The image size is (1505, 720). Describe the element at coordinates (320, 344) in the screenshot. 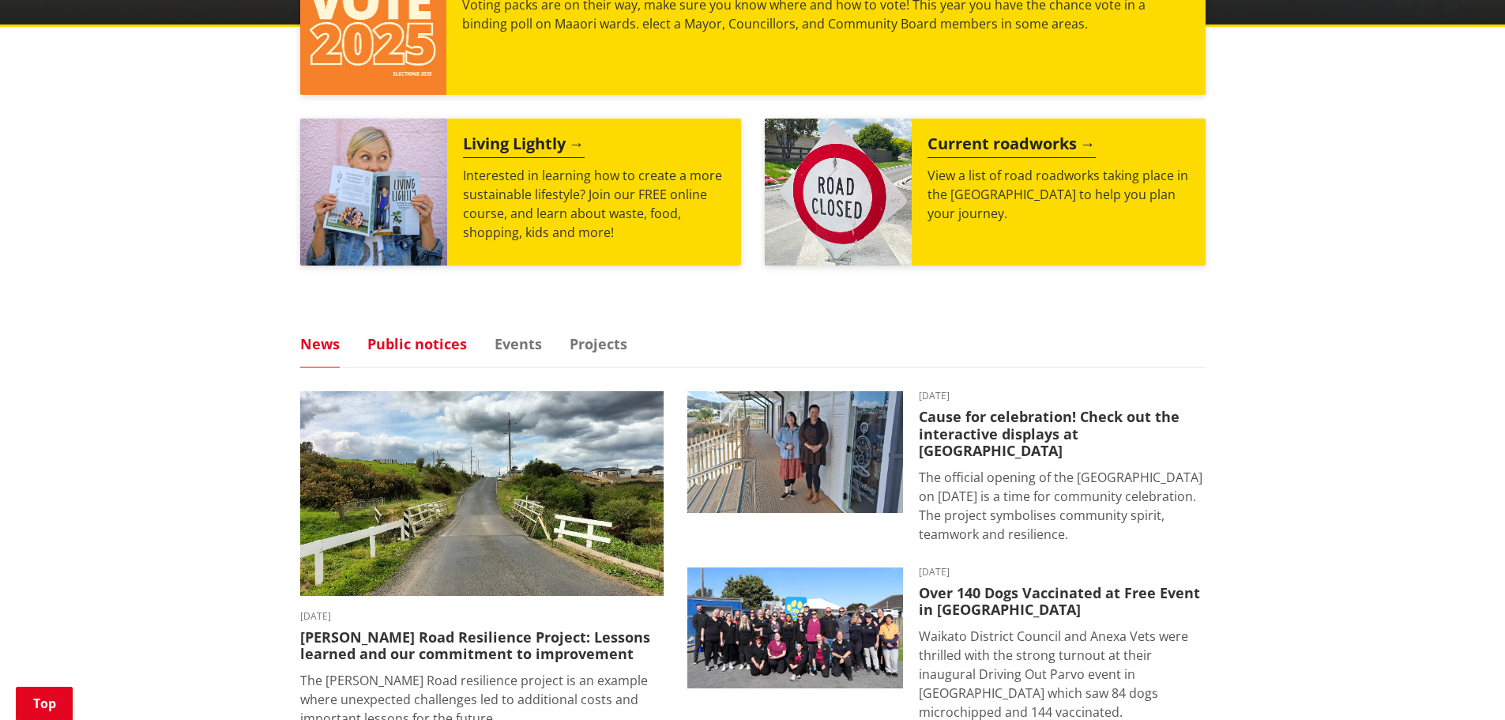

I see `a: News` at that location.